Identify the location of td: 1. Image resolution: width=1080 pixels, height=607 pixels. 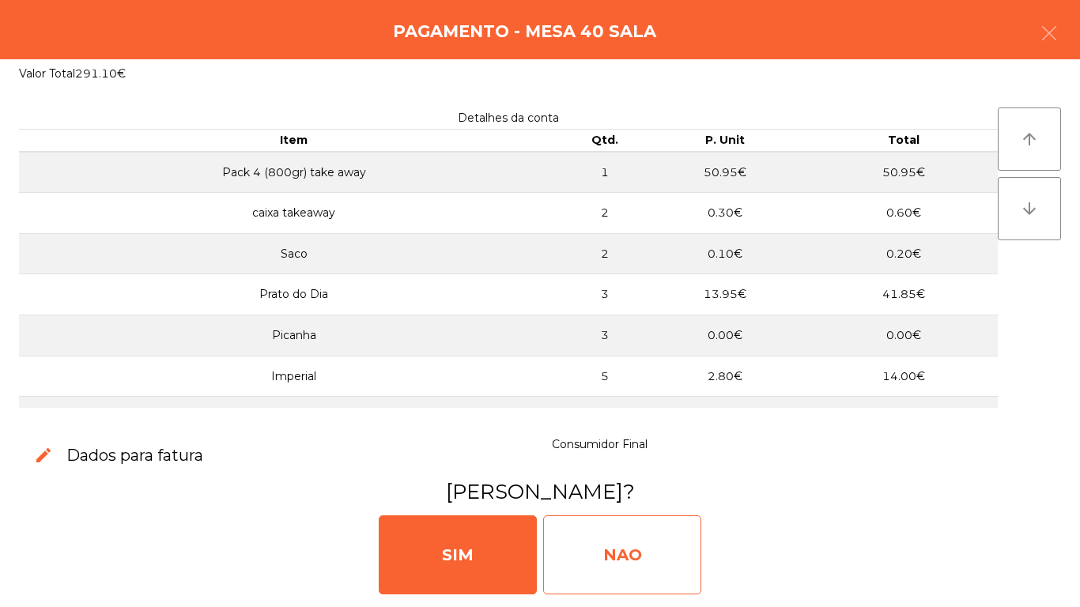
(605, 172).